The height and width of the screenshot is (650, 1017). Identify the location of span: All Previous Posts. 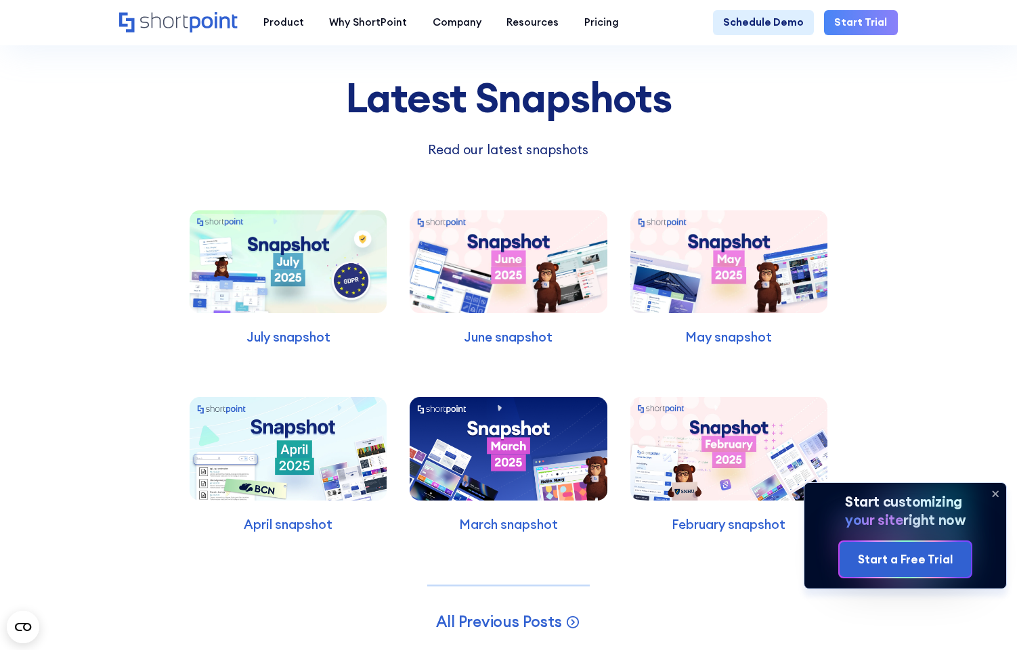
(498, 621).